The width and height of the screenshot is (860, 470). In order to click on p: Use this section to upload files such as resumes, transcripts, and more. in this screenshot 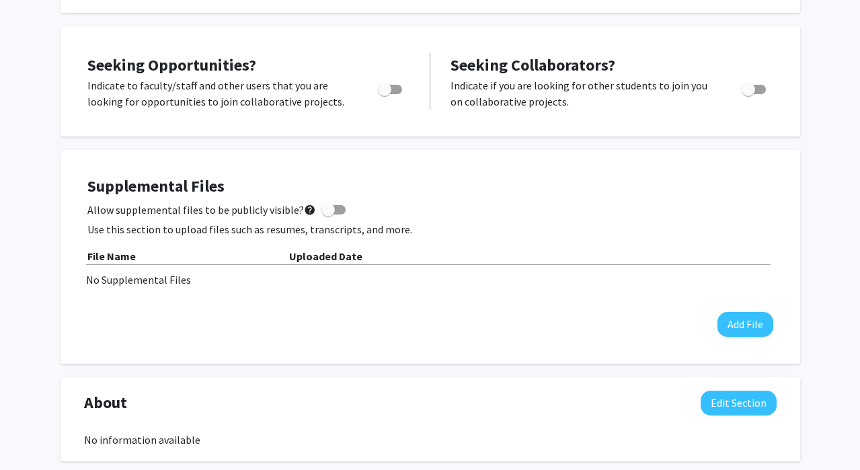, I will do `click(430, 229)`.